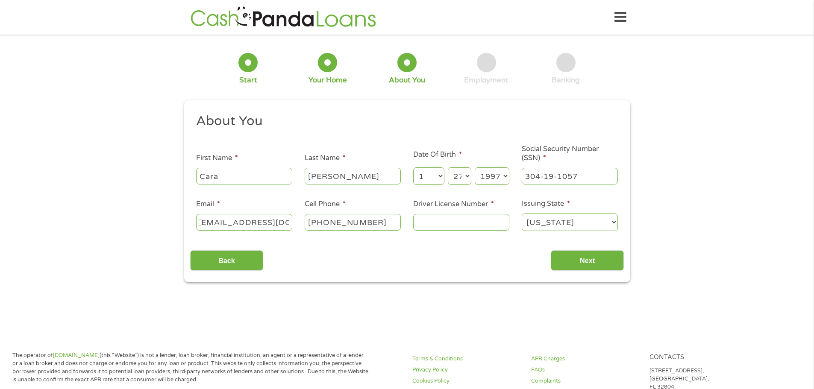 This screenshot has width=814, height=389. Describe the element at coordinates (467, 381) in the screenshot. I see `a: Cookies Policy` at that location.